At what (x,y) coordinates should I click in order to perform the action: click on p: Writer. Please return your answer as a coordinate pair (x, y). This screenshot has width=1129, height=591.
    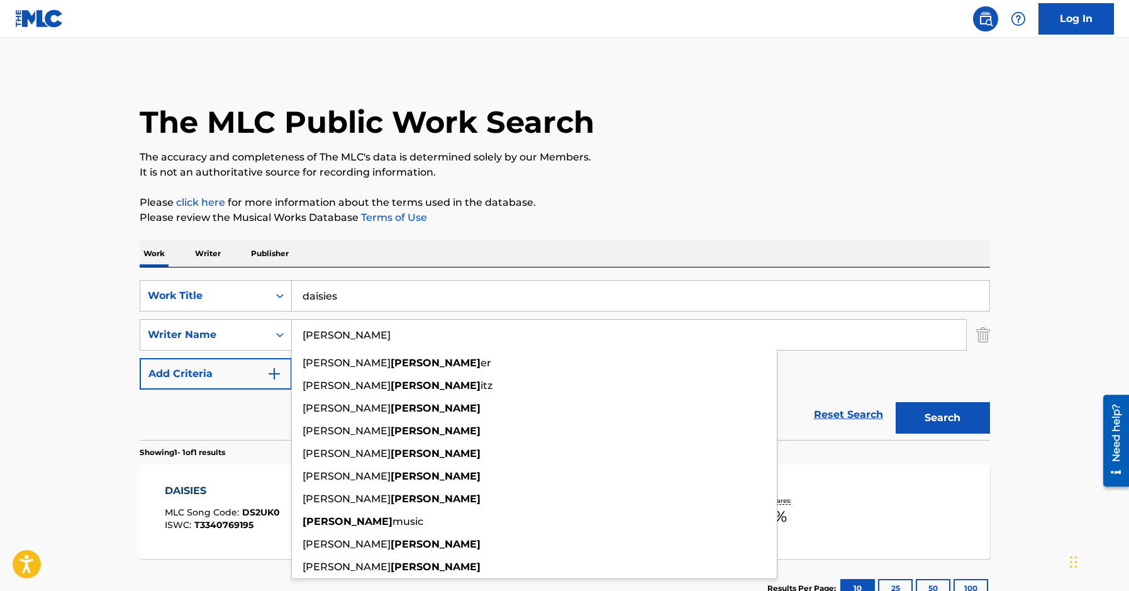
    Looking at the image, I should click on (208, 253).